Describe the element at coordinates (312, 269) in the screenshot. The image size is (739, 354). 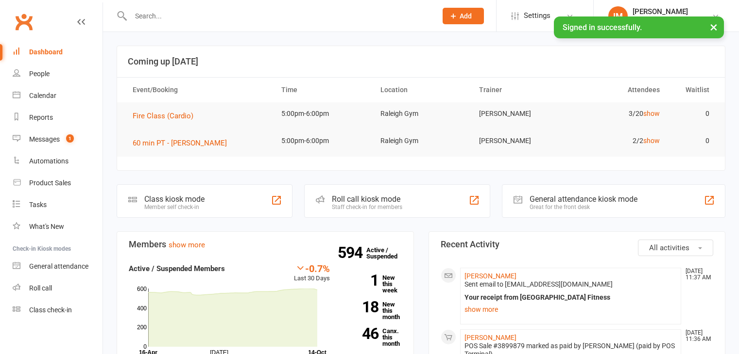
I see `div: -0.7%` at that location.